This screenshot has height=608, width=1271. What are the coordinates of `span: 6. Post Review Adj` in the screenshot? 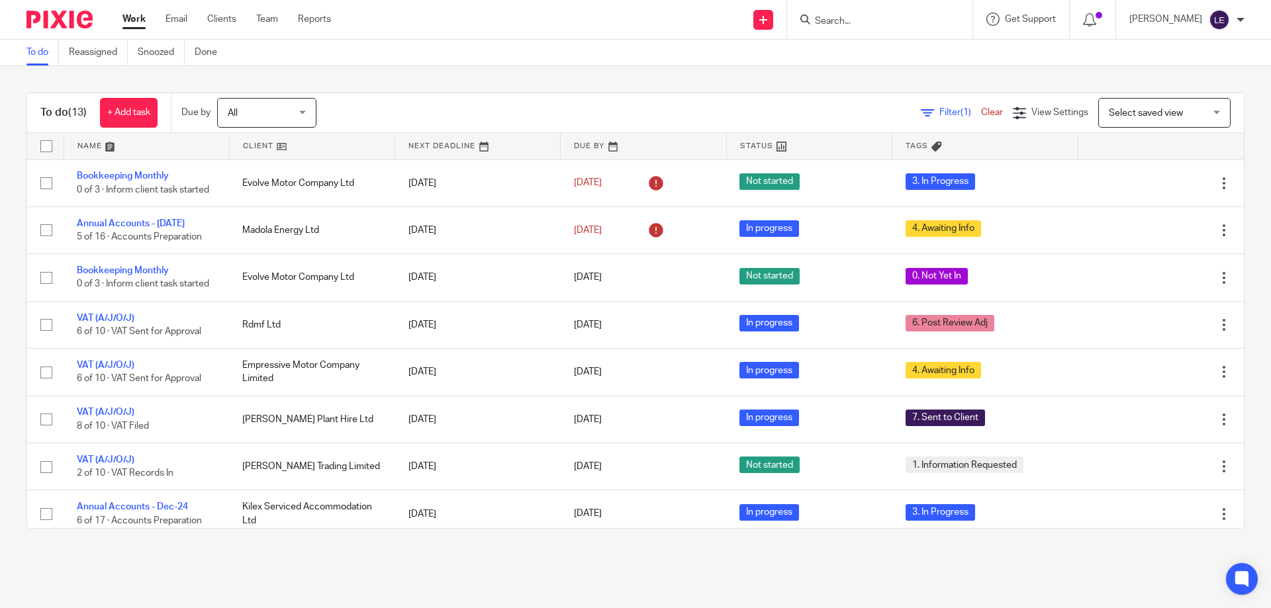 It's located at (950, 323).